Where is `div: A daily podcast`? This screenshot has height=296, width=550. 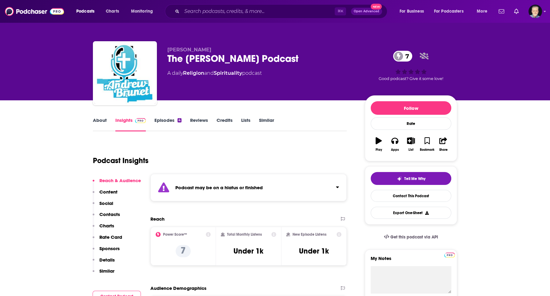 div: A daily podcast is located at coordinates (214, 73).